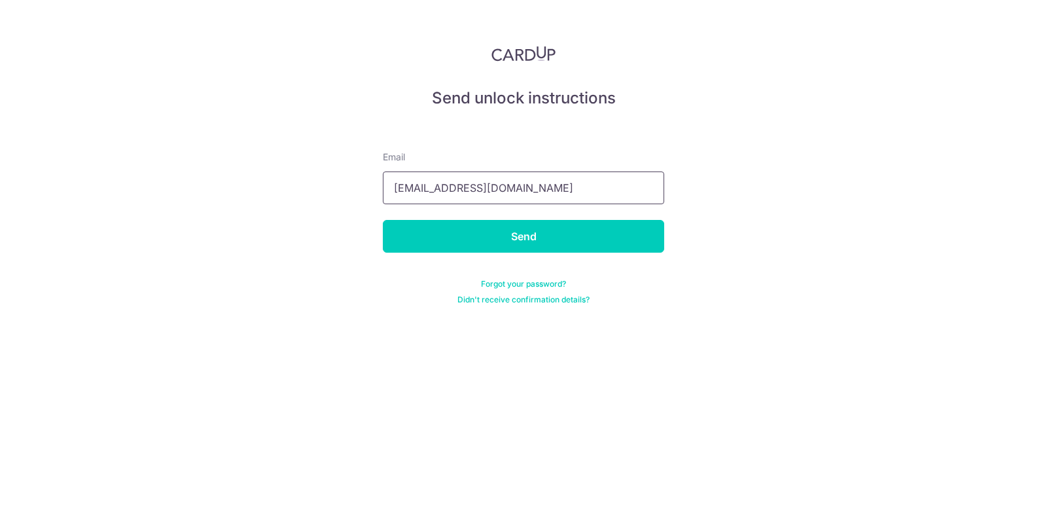 This screenshot has width=1047, height=506. I want to click on a: Didn't receive confirmation details?, so click(523, 300).